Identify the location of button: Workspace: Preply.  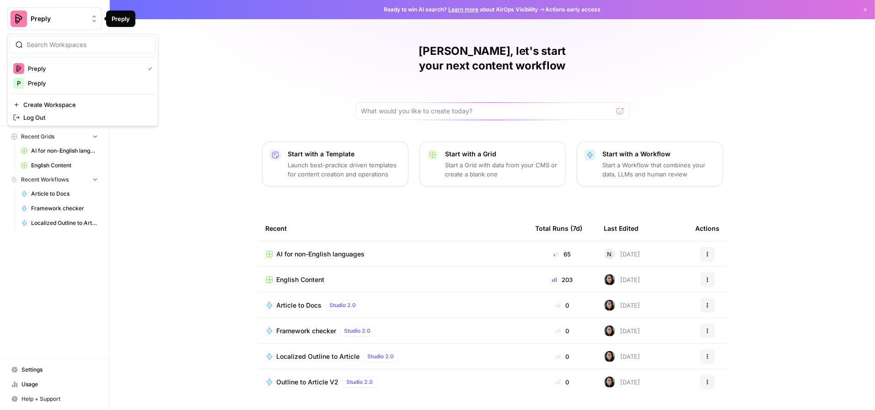
(54, 19).